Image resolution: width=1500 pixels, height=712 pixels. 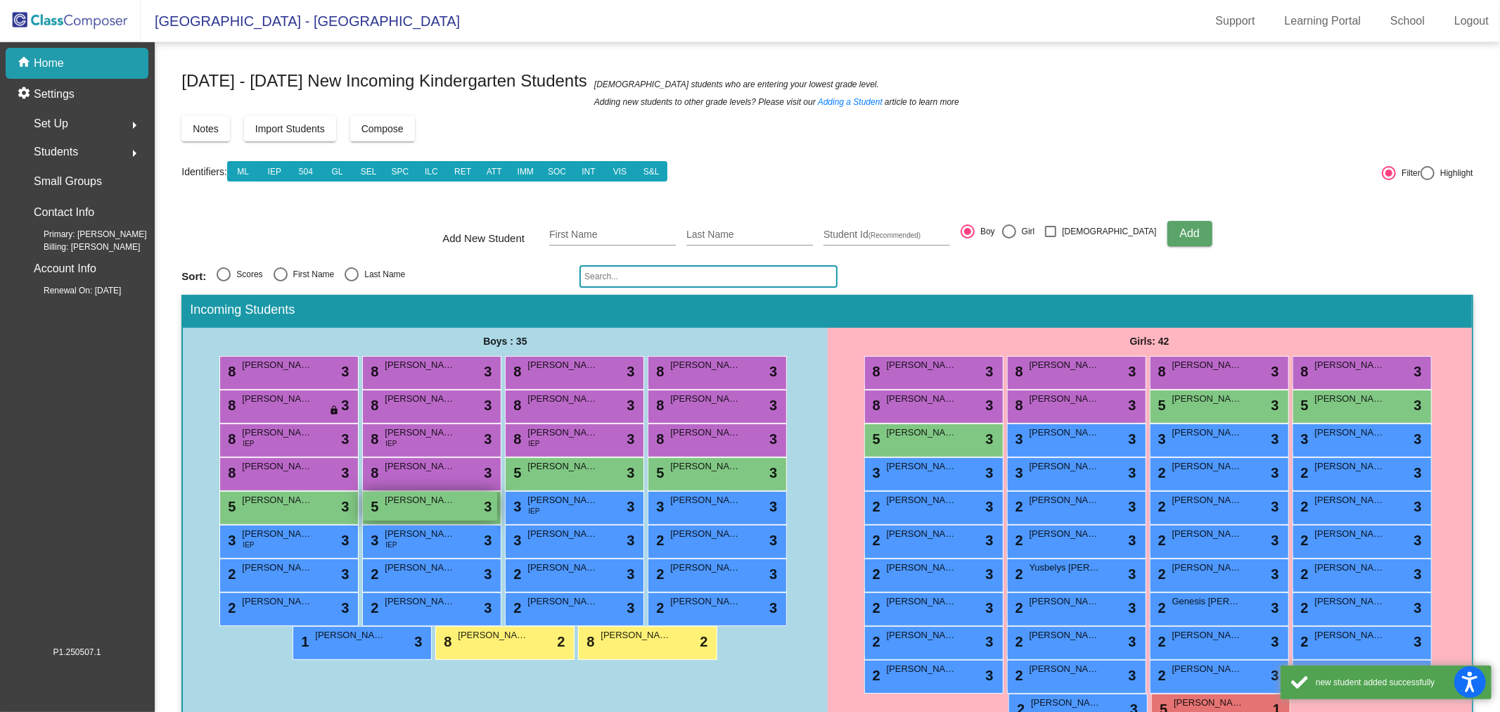 I want to click on a: Learning Portal, so click(x=1323, y=21).